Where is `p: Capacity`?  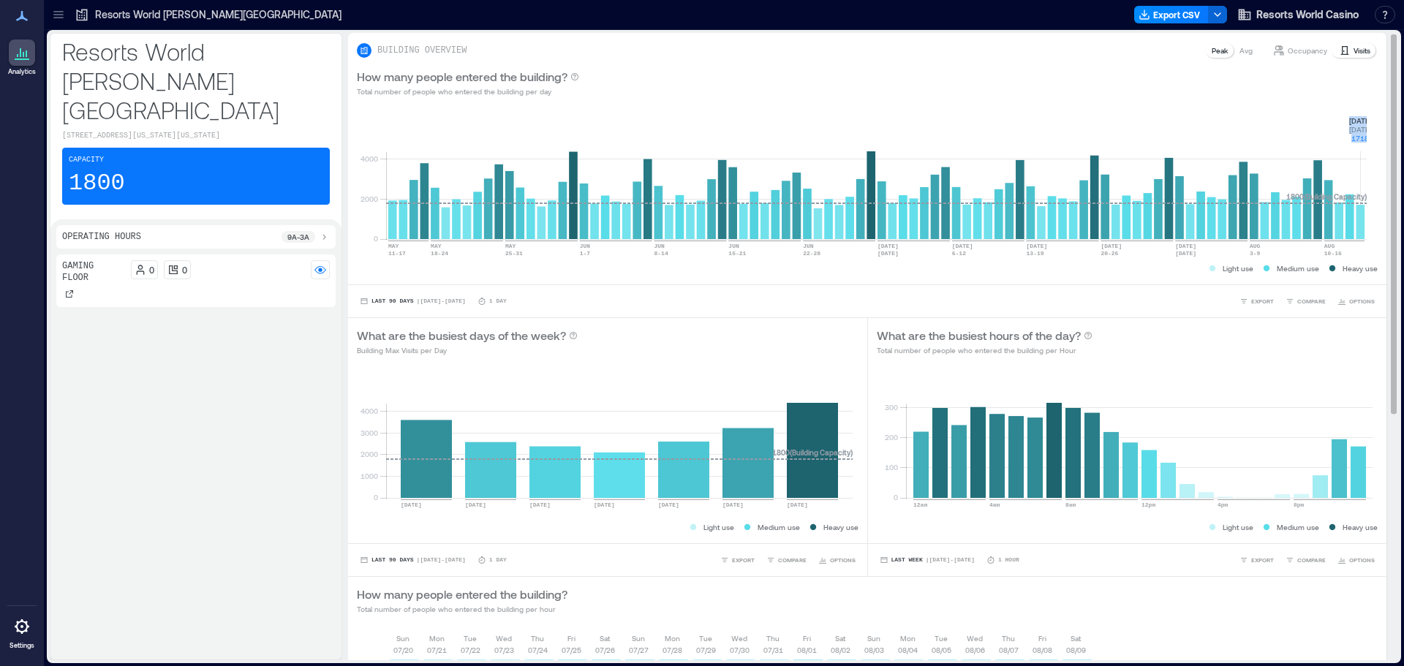 p: Capacity is located at coordinates (86, 160).